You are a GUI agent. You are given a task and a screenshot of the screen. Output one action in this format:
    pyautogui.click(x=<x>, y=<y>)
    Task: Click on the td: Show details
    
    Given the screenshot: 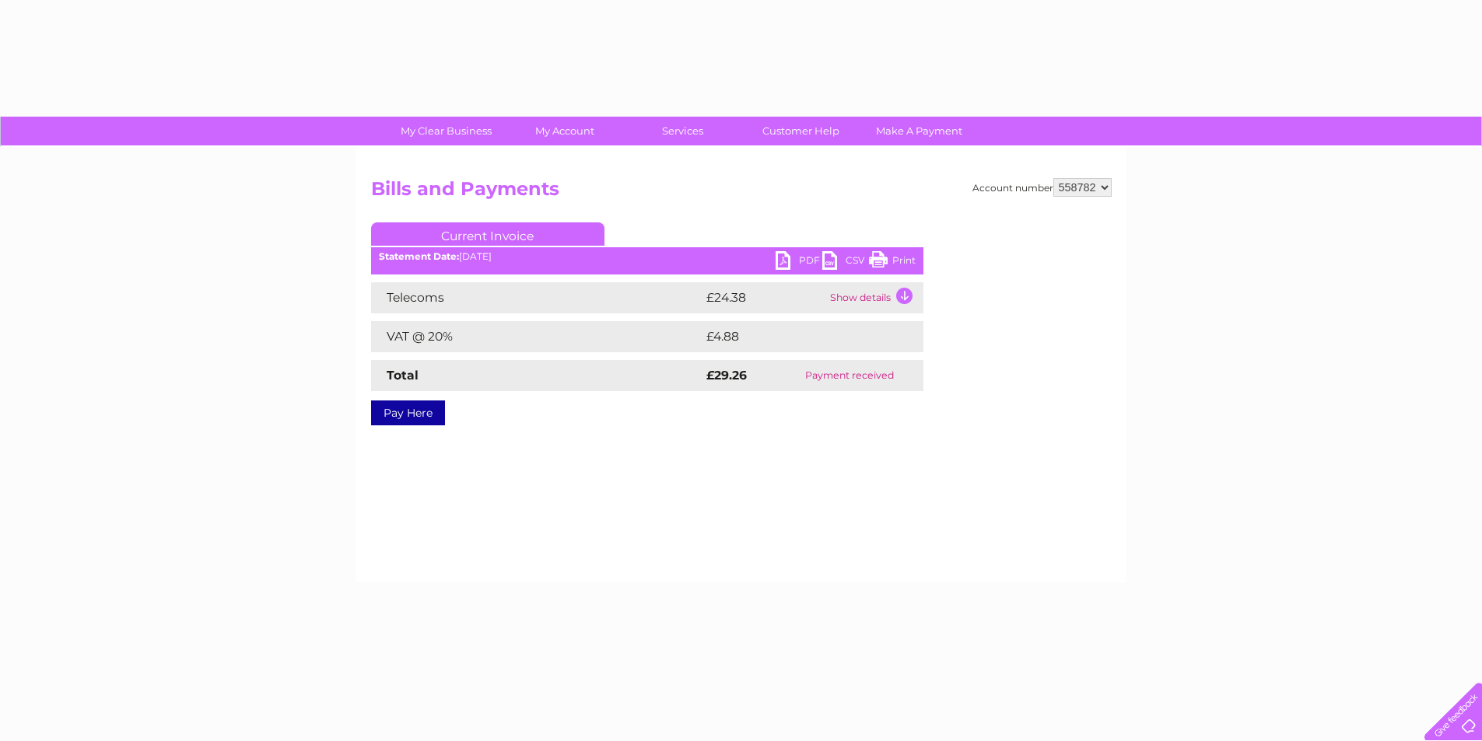 What is the action you would take?
    pyautogui.click(x=874, y=298)
    